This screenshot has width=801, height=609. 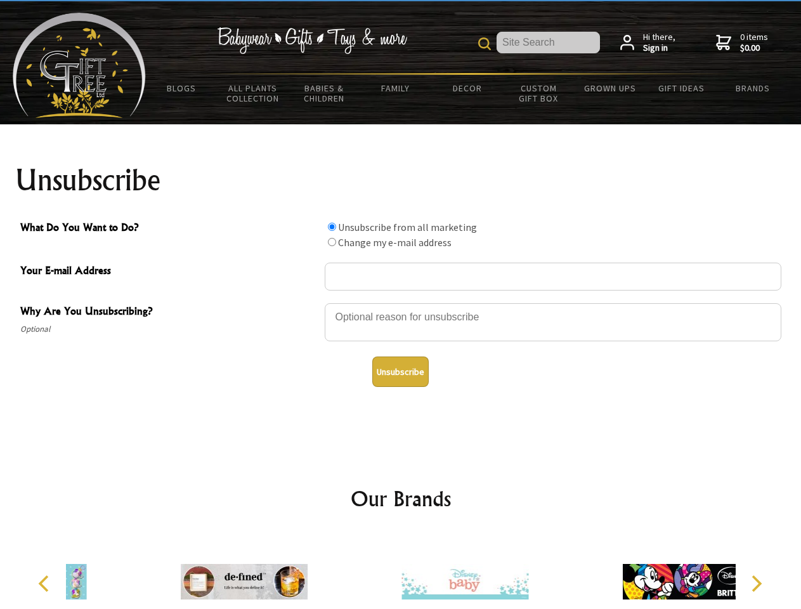 I want to click on img: Babywear - Gifts - Toys & more, so click(x=312, y=41).